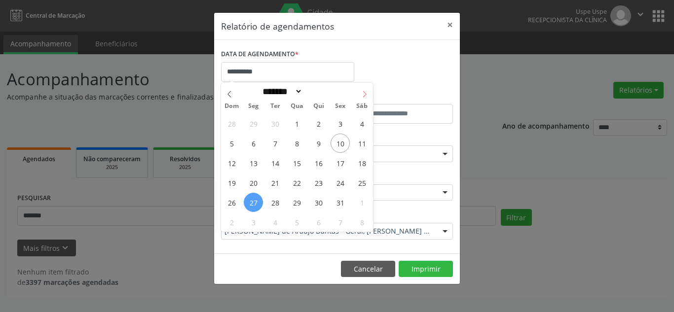  I want to click on span: Dom, so click(232, 106).